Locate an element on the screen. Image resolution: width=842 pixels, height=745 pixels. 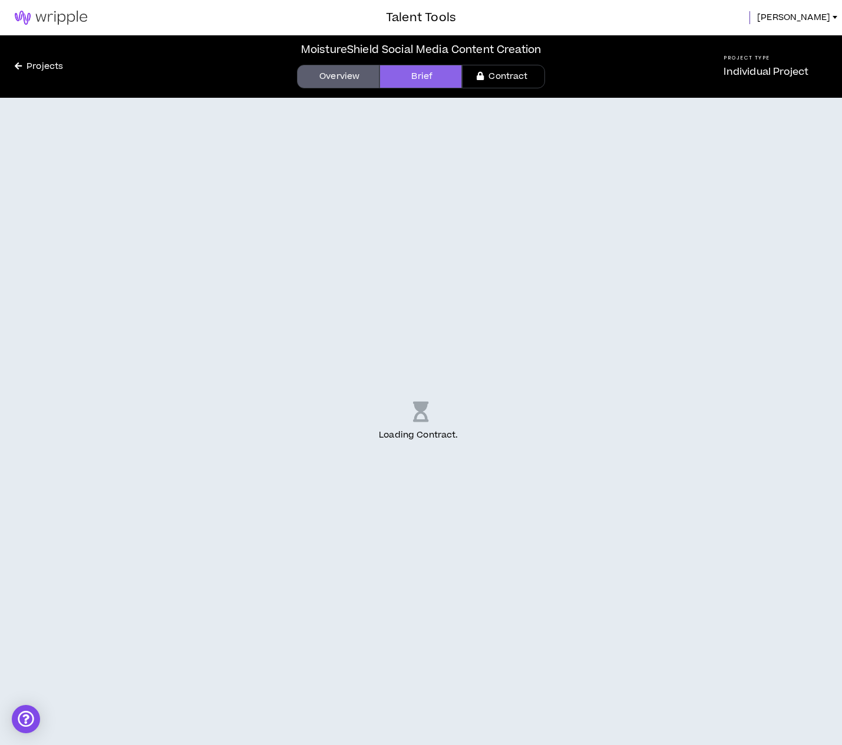
a: Contract is located at coordinates (503, 77).